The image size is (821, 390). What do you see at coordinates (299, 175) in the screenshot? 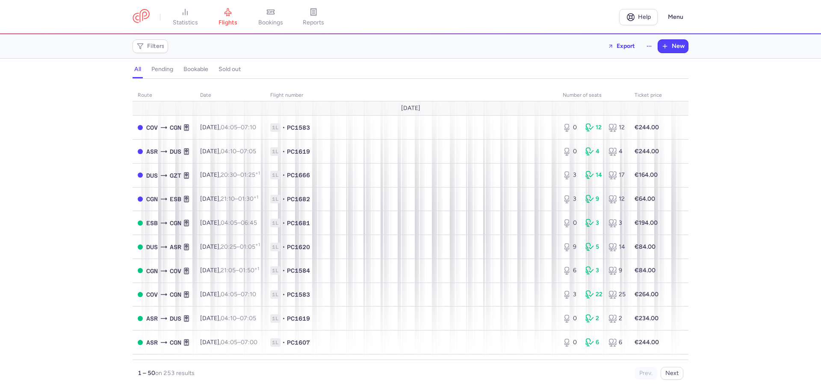
I see `span: PC1666` at bounding box center [299, 175].